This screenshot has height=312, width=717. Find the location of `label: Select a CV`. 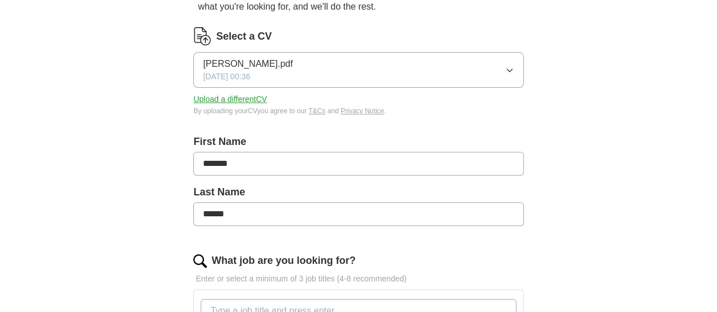

label: Select a CV is located at coordinates (244, 36).